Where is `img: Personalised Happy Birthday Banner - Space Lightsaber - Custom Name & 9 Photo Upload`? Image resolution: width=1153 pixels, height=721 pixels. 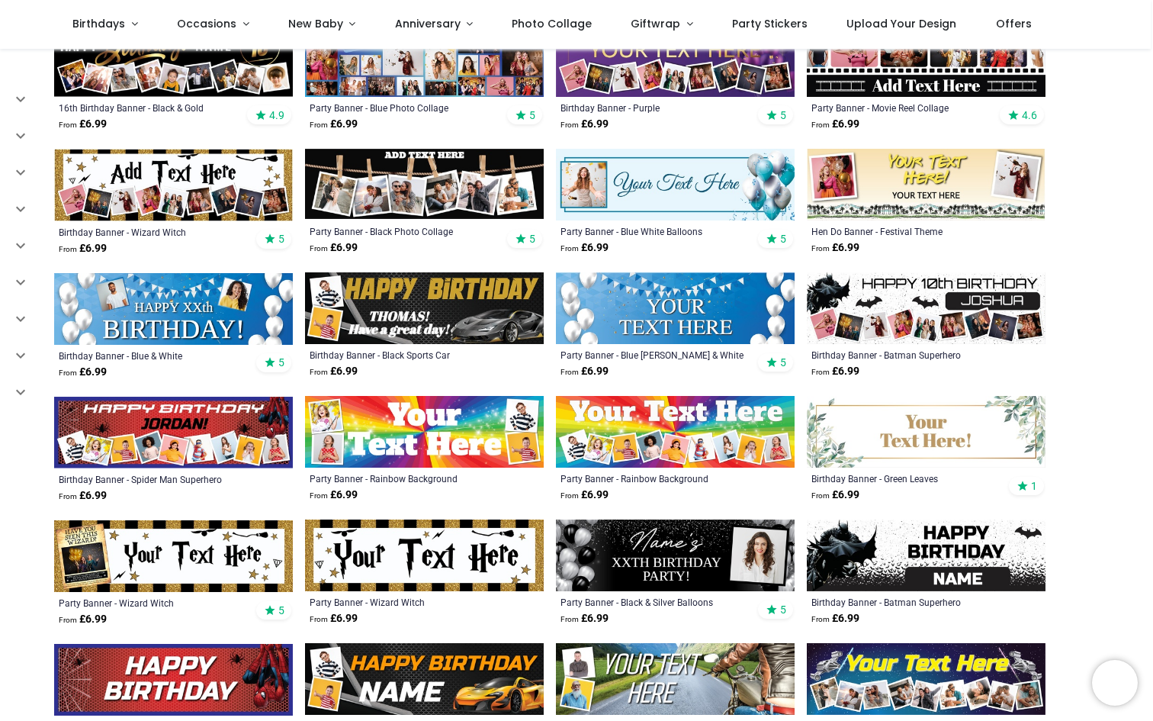
img: Personalised Happy Birthday Banner - Space Lightsaber - Custom Name & 9 Photo Upload is located at coordinates (926, 679).